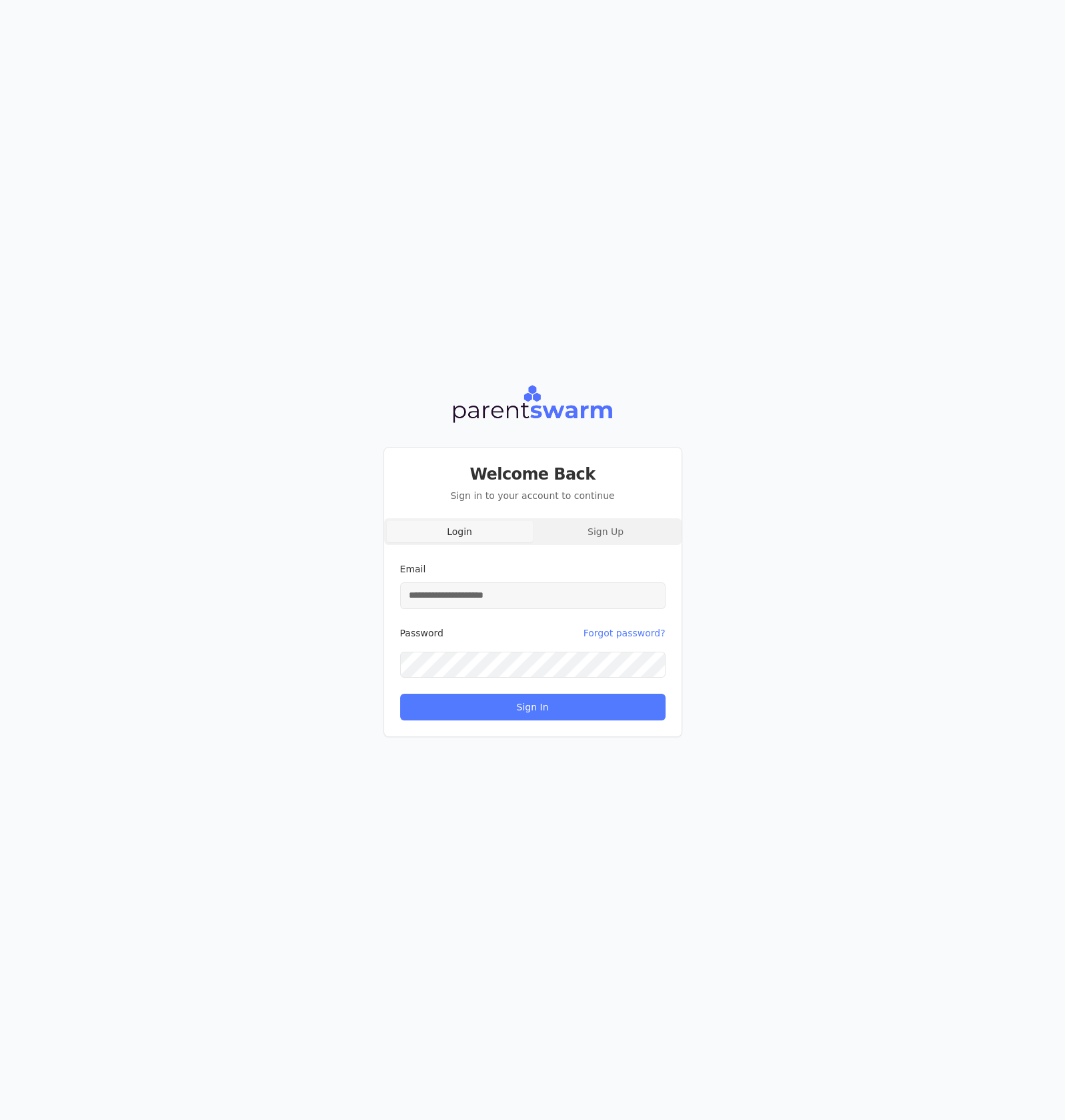  I want to click on p: Sign in to your account to continue, so click(533, 496).